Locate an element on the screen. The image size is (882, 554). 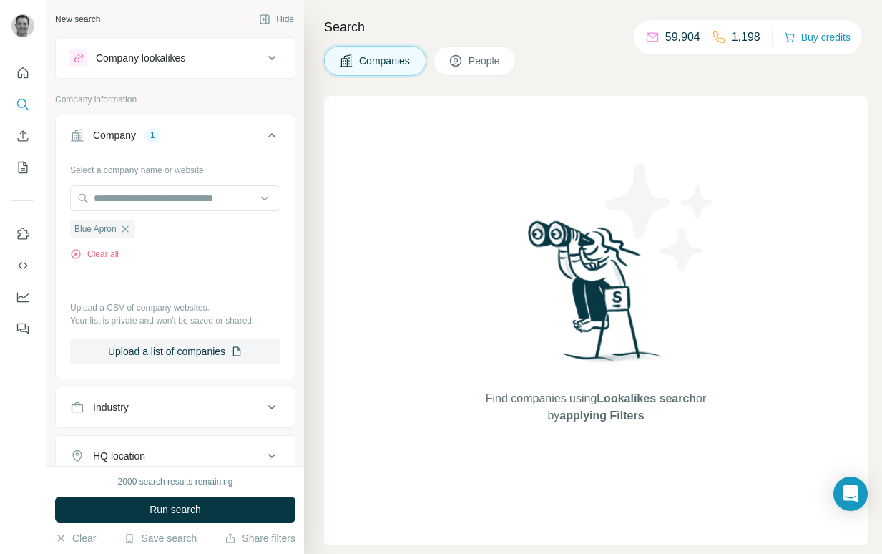
button: Clear is located at coordinates (75, 538).